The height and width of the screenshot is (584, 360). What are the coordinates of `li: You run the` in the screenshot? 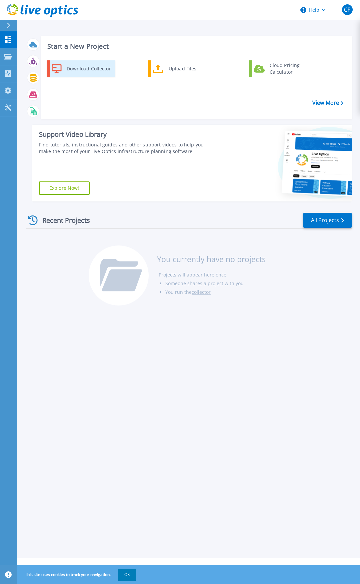 It's located at (215, 292).